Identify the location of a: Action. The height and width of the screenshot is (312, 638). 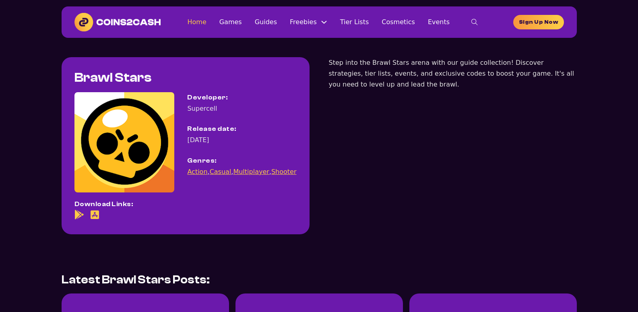
(197, 171).